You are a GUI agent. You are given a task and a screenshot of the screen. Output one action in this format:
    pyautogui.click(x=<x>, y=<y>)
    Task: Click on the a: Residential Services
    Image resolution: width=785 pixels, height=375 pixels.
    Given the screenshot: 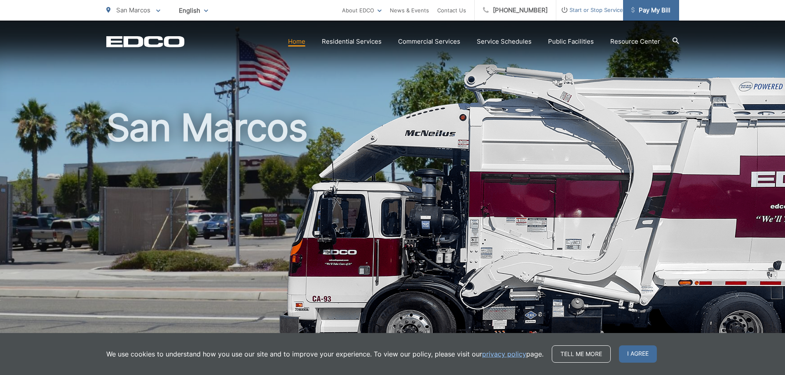 What is the action you would take?
    pyautogui.click(x=351, y=42)
    